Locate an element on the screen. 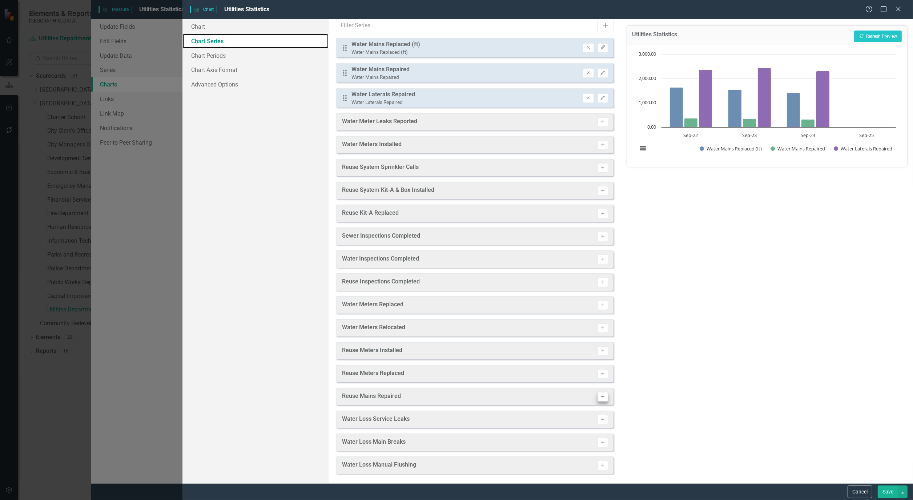 The height and width of the screenshot is (500, 913). div: Water Inspections Completed is located at coordinates (381, 260).